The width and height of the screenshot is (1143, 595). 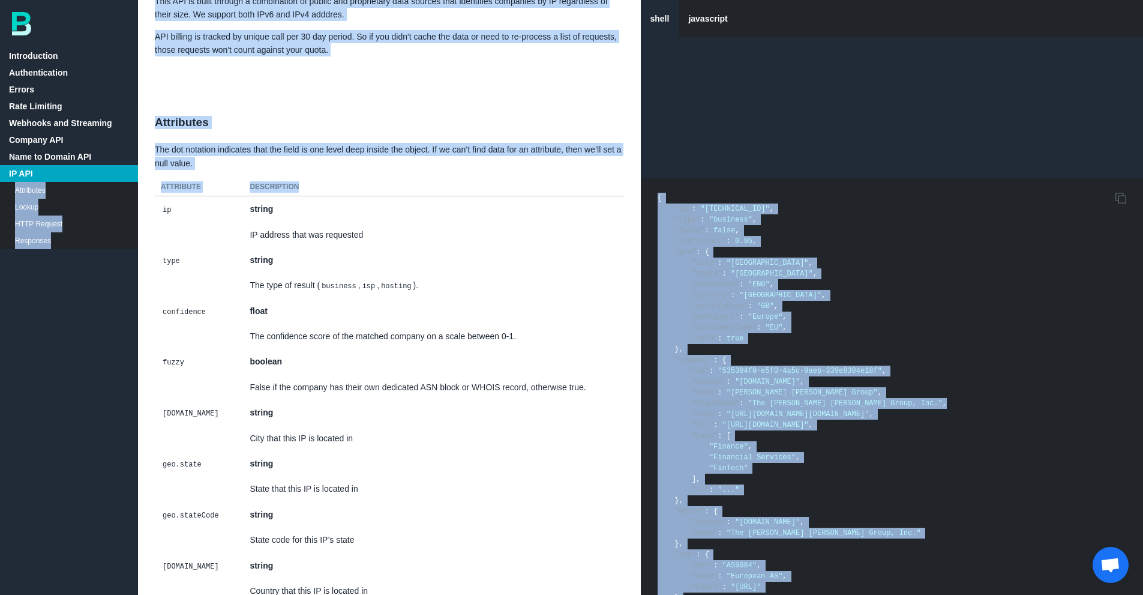 I want to click on td: City that this IP is located in, so click(x=433, y=438).